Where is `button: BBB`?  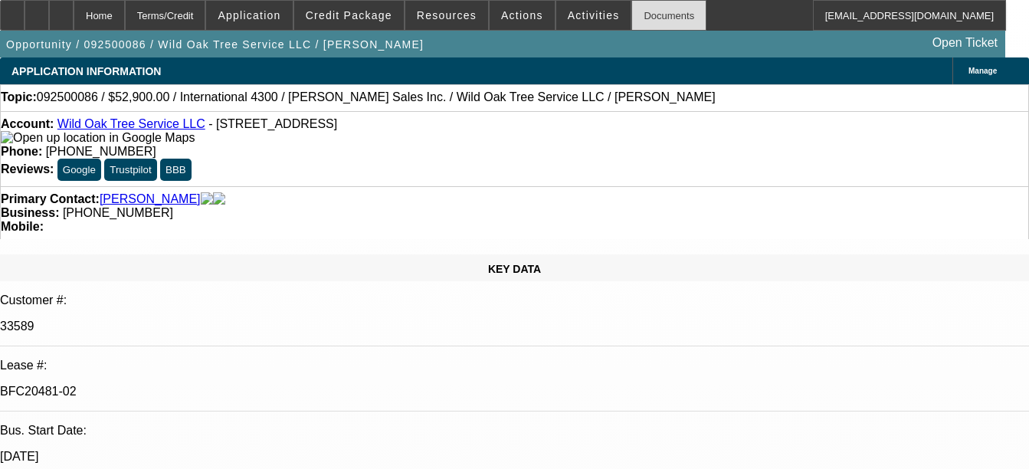 button: BBB is located at coordinates (176, 169).